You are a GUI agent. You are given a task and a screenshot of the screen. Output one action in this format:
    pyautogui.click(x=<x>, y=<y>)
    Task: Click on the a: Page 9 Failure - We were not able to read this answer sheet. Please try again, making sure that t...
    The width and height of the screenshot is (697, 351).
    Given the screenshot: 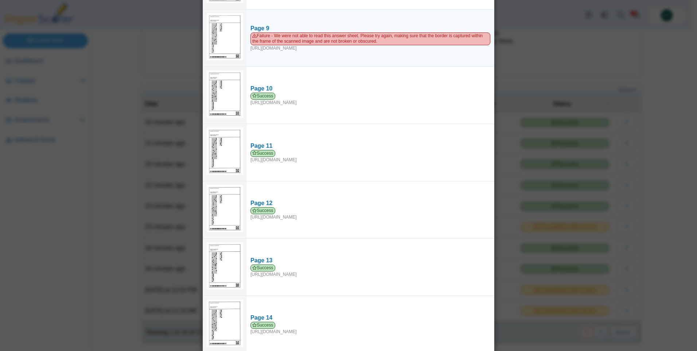 What is the action you would take?
    pyautogui.click(x=371, y=38)
    